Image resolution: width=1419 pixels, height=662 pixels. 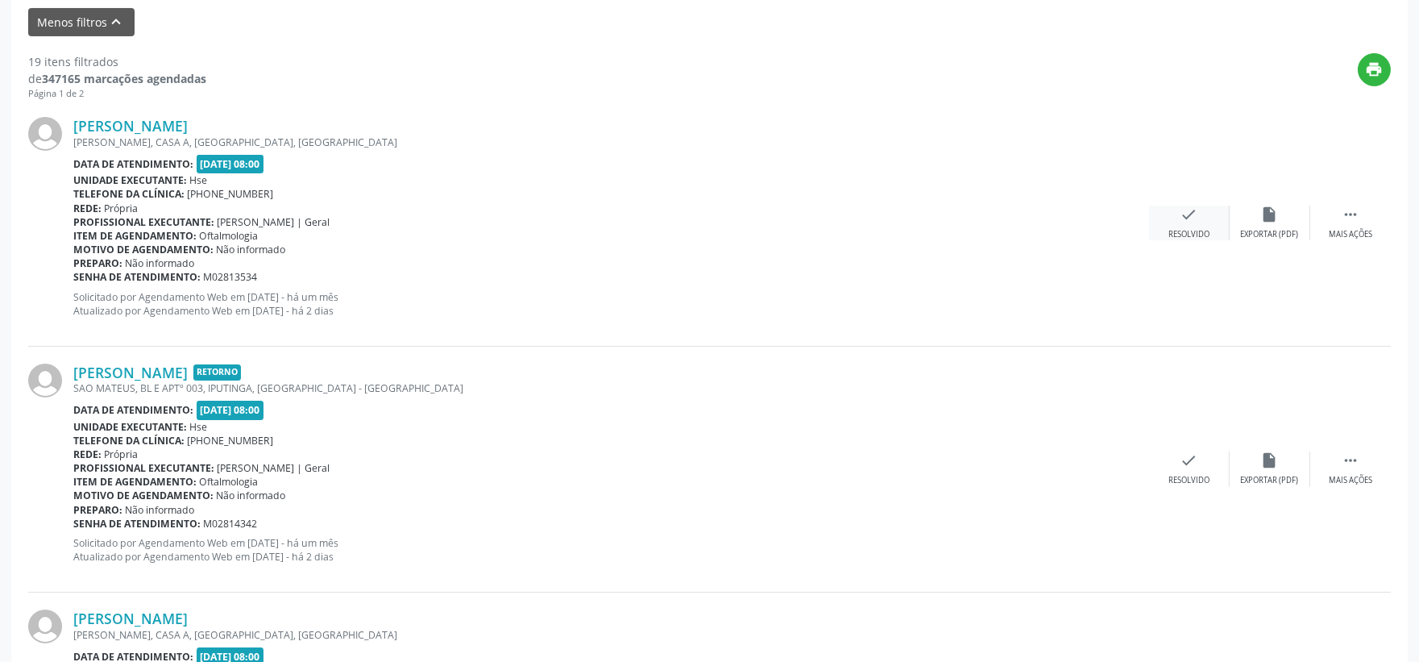 I want to click on button: Menos filtroskeyboard_arrow_up, so click(x=81, y=22).